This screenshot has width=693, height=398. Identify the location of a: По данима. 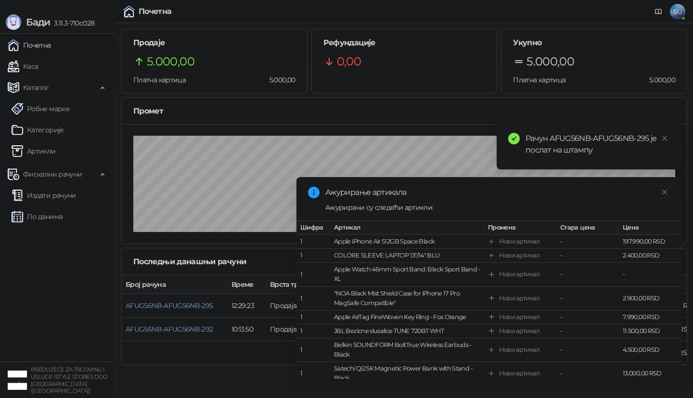
(37, 217).